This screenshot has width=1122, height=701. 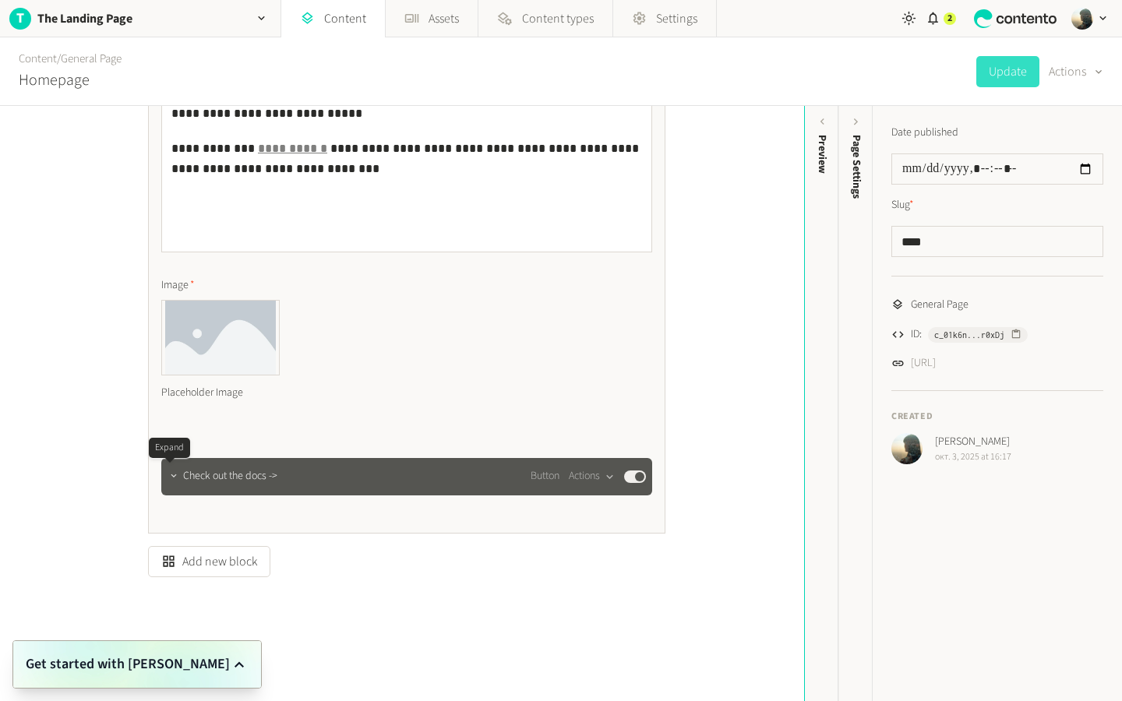 What do you see at coordinates (925, 132) in the screenshot?
I see `label: Date published` at bounding box center [925, 132].